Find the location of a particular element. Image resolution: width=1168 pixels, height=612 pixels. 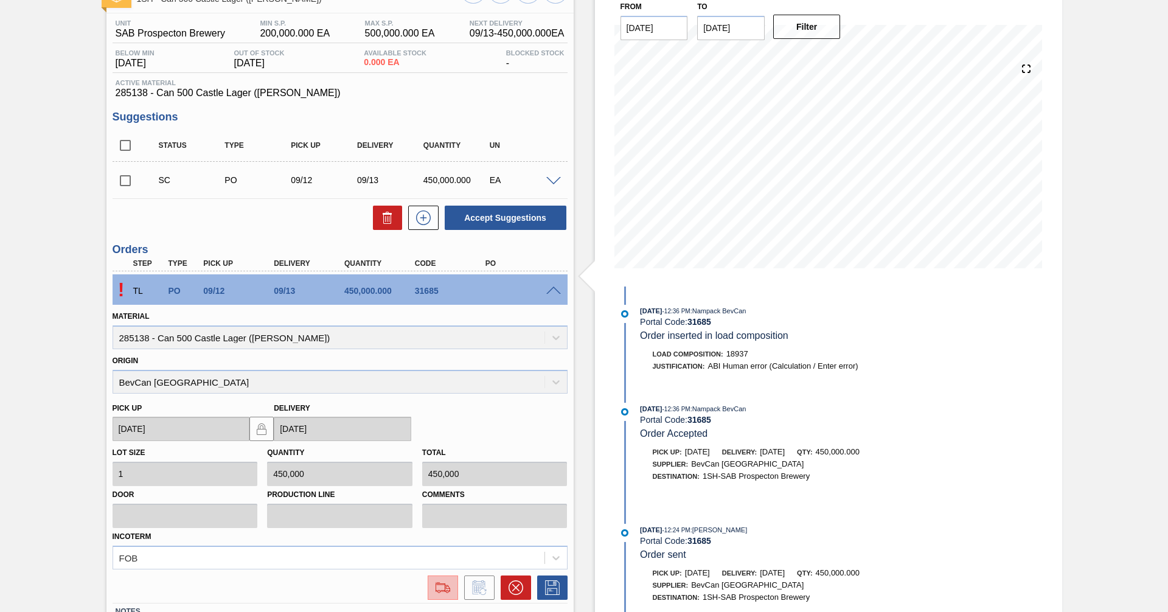

label: Quantity is located at coordinates (285, 452).